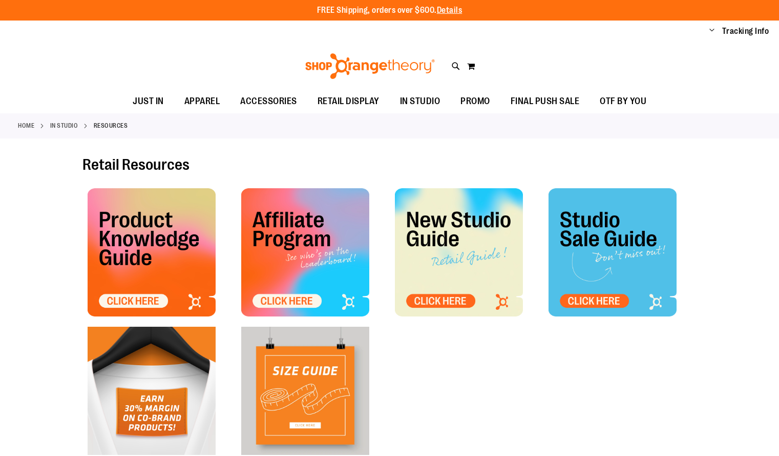  I want to click on span: IN STUDIO, so click(420, 101).